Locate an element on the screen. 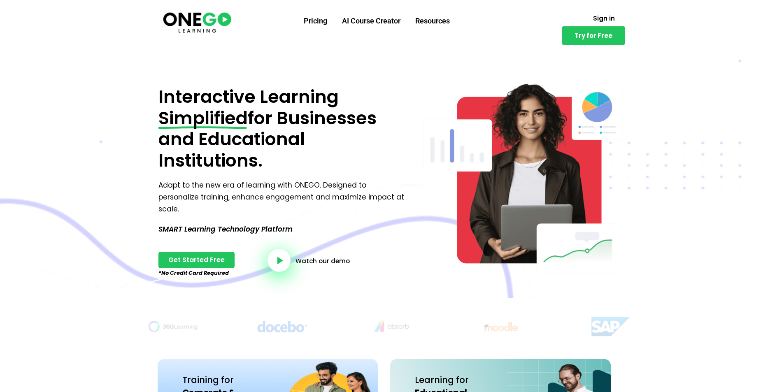 The image size is (784, 392). em: *No Credit Card Required is located at coordinates (193, 273).